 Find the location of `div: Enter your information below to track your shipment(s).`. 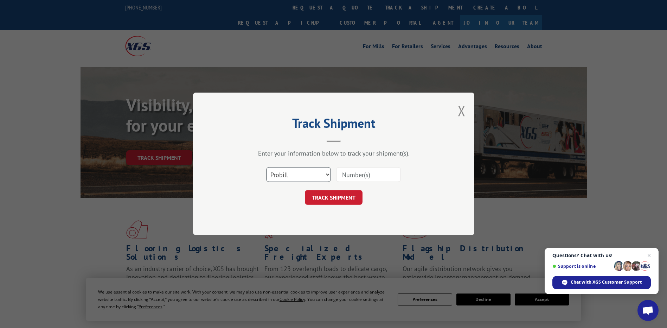

div: Enter your information below to track your shipment(s). is located at coordinates (334, 153).